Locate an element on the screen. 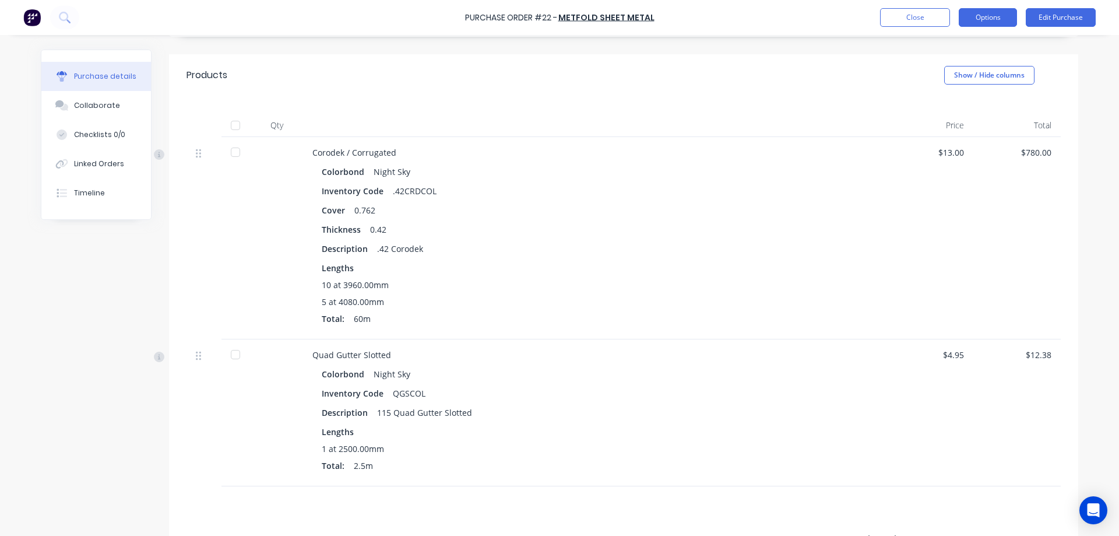 This screenshot has width=1119, height=536. div: $12.38 is located at coordinates (1017, 354).